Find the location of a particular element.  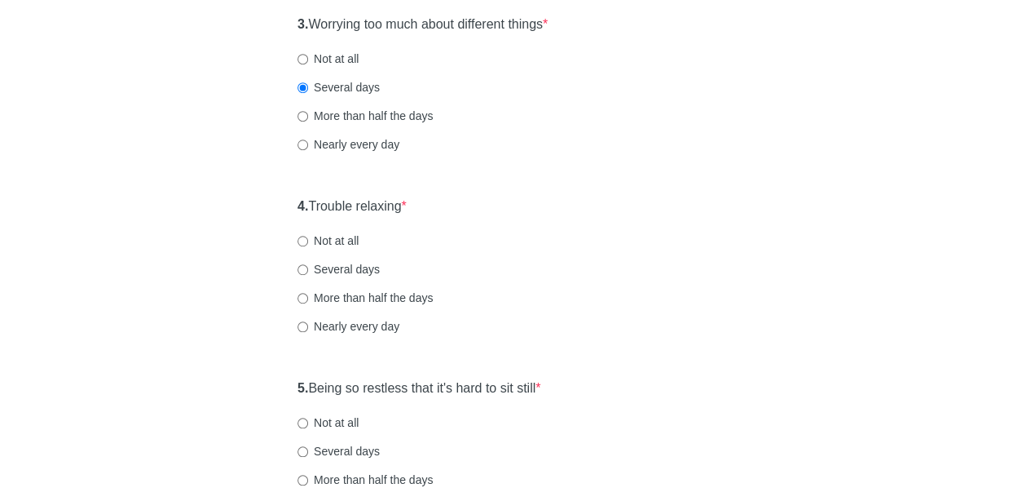

strong: 3. is located at coordinates (303, 24).